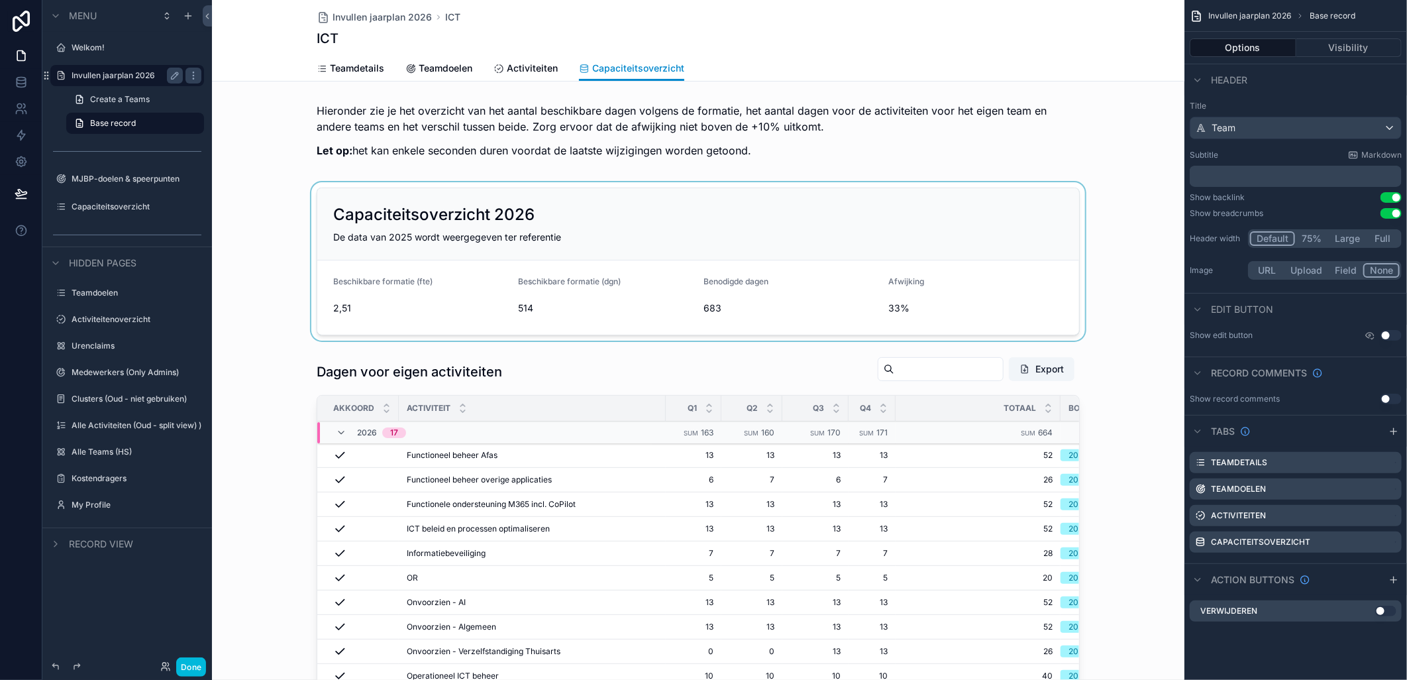  Describe the element at coordinates (1235, 399) in the screenshot. I see `div: Show record comments` at that location.